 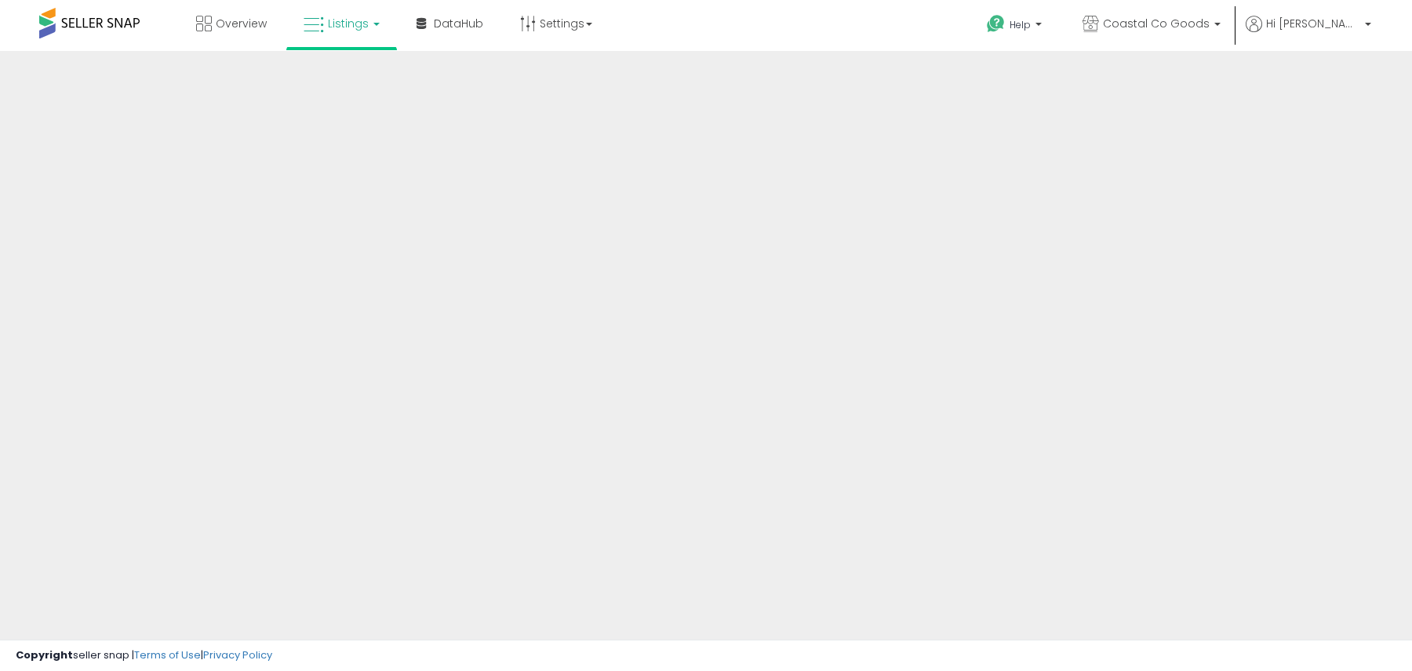 What do you see at coordinates (44, 655) in the screenshot?
I see `strong: Copyright` at bounding box center [44, 655].